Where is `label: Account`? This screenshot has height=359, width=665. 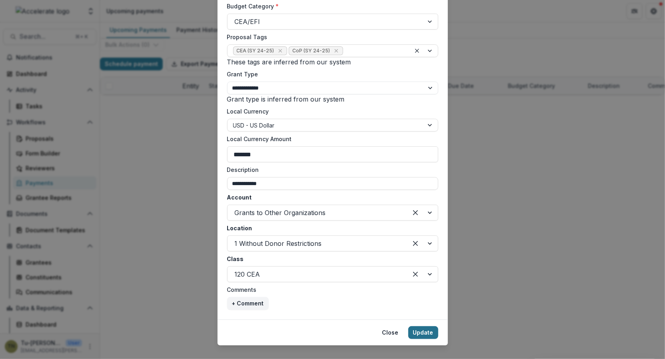
label: Account is located at coordinates (330, 197).